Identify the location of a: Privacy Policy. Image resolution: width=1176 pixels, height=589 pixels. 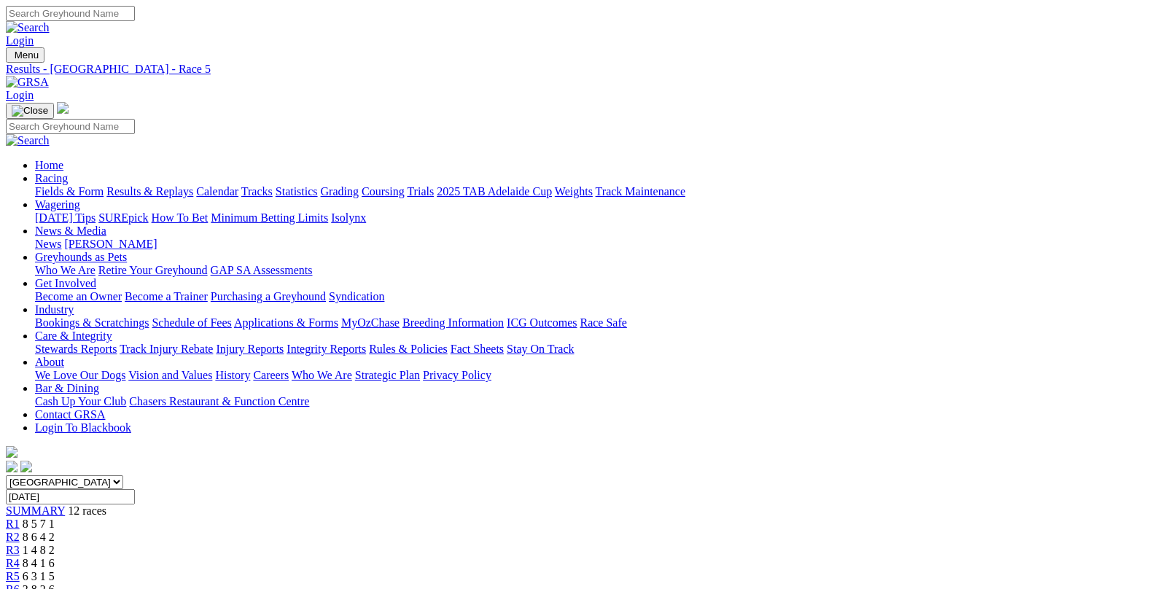
(457, 375).